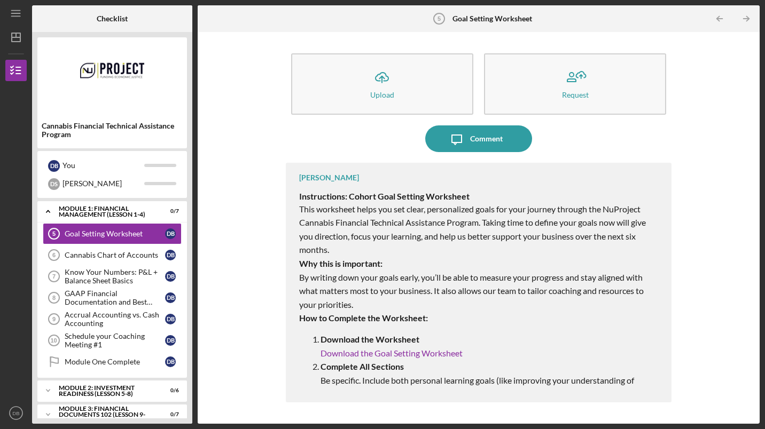  What do you see at coordinates (112, 75) in the screenshot?
I see `img: Product logo` at bounding box center [112, 75].